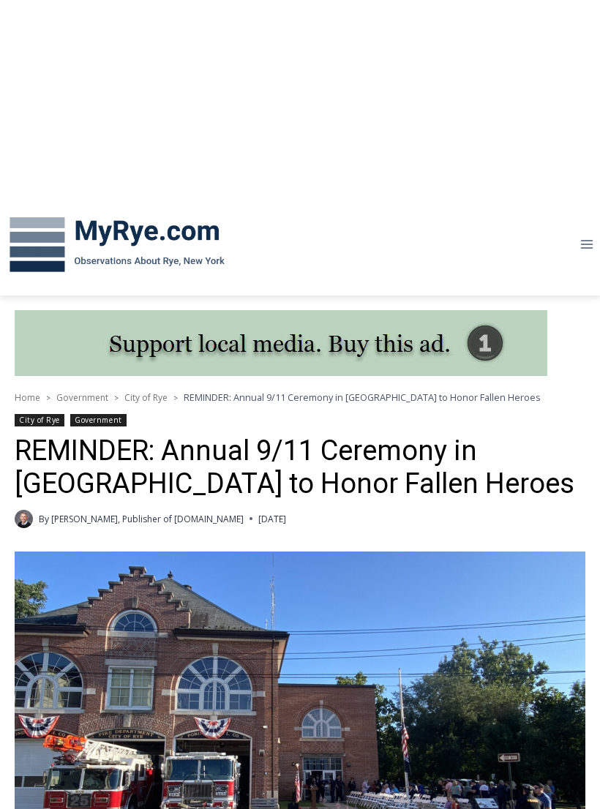  I want to click on a: Author image, so click(23, 518).